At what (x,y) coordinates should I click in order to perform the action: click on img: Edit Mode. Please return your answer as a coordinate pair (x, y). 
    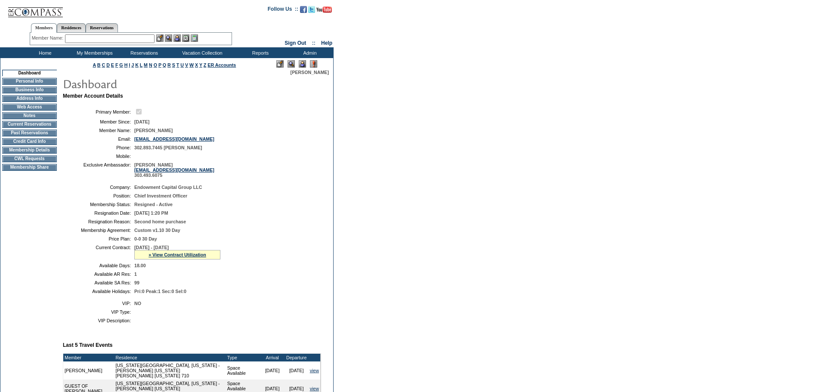
    Looking at the image, I should click on (280, 64).